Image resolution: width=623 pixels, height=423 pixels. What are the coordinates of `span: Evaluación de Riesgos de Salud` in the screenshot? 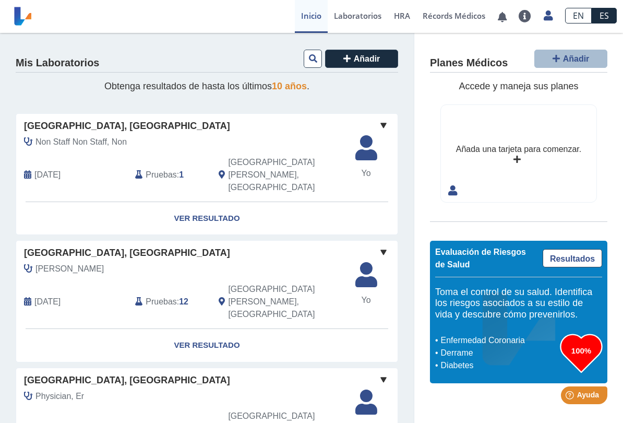 It's located at (481, 258).